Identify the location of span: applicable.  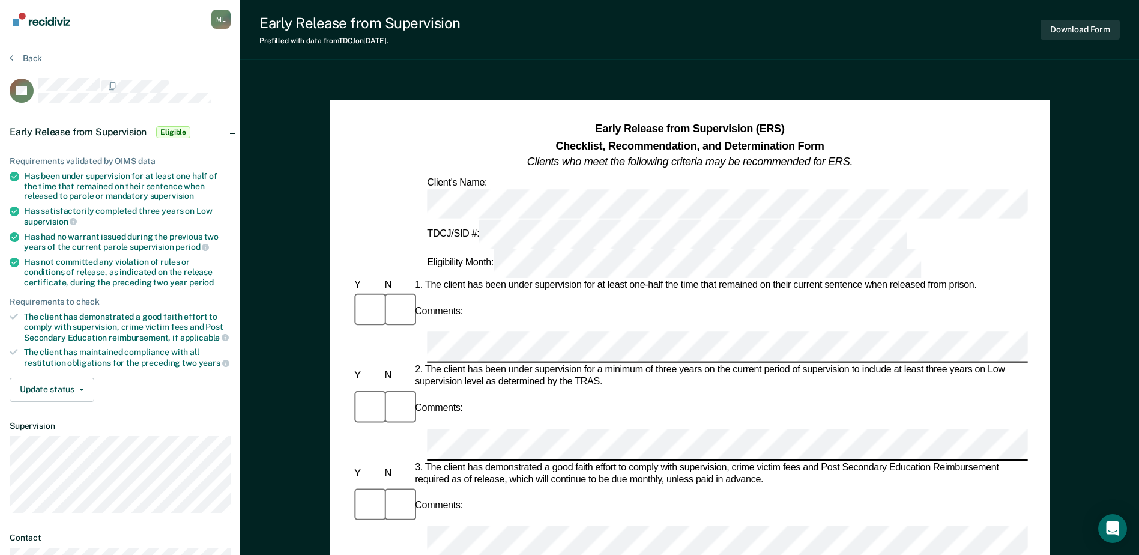
(204, 337).